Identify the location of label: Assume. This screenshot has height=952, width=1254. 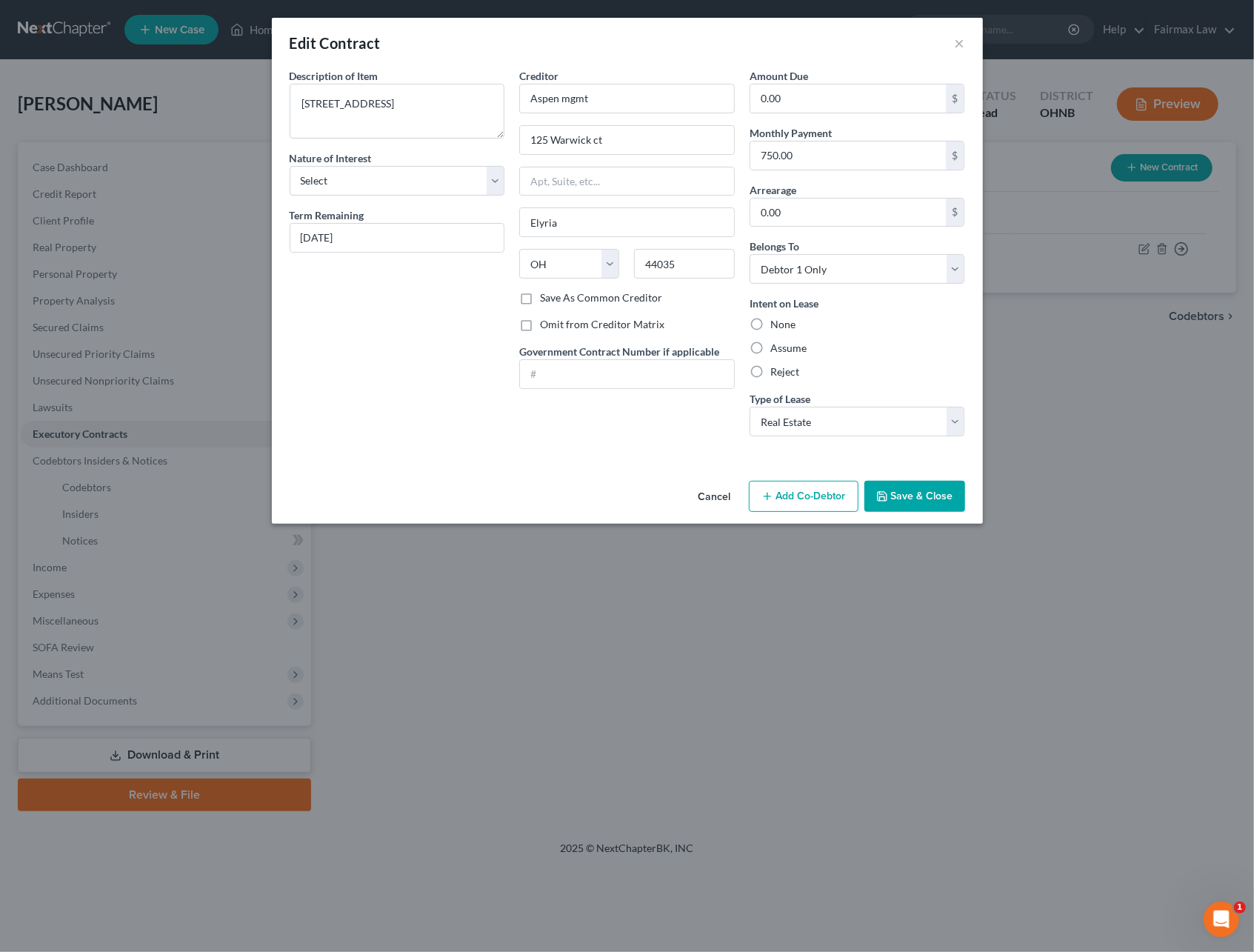
(788, 348).